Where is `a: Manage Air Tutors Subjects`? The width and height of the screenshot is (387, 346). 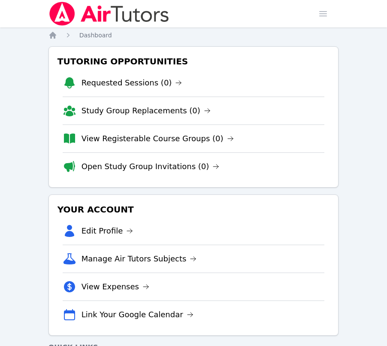
a: Manage Air Tutors Subjects is located at coordinates (139, 259).